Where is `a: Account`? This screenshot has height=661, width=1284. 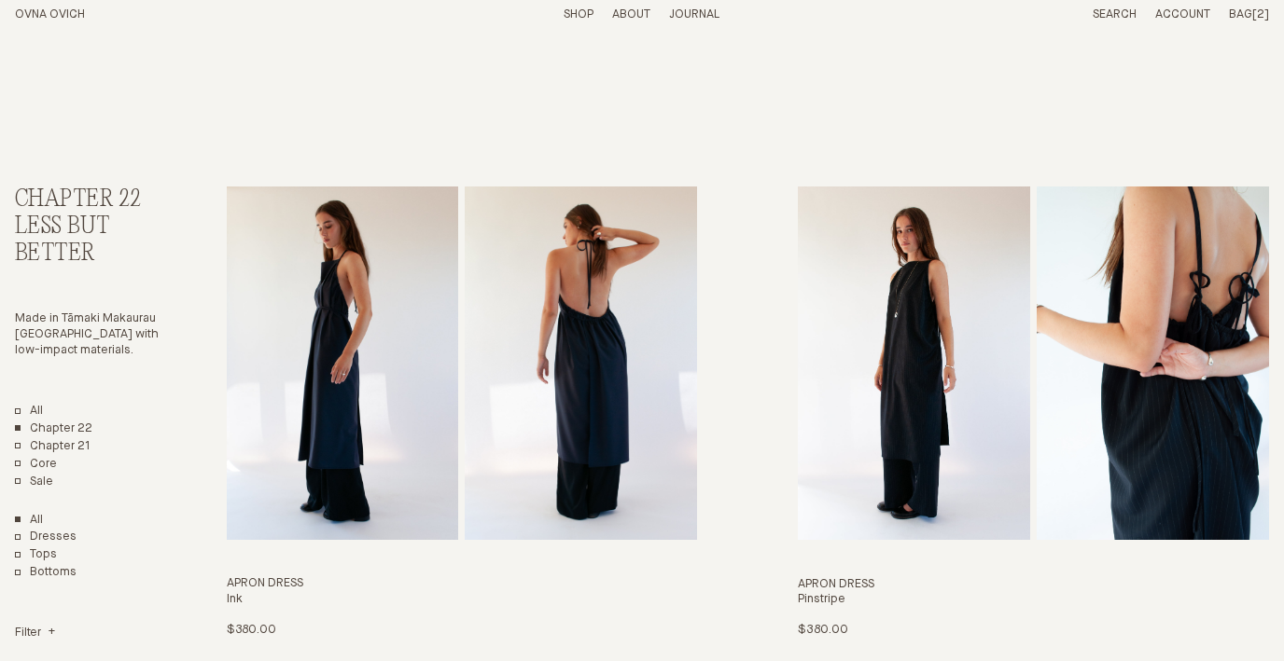
a: Account is located at coordinates (1182, 14).